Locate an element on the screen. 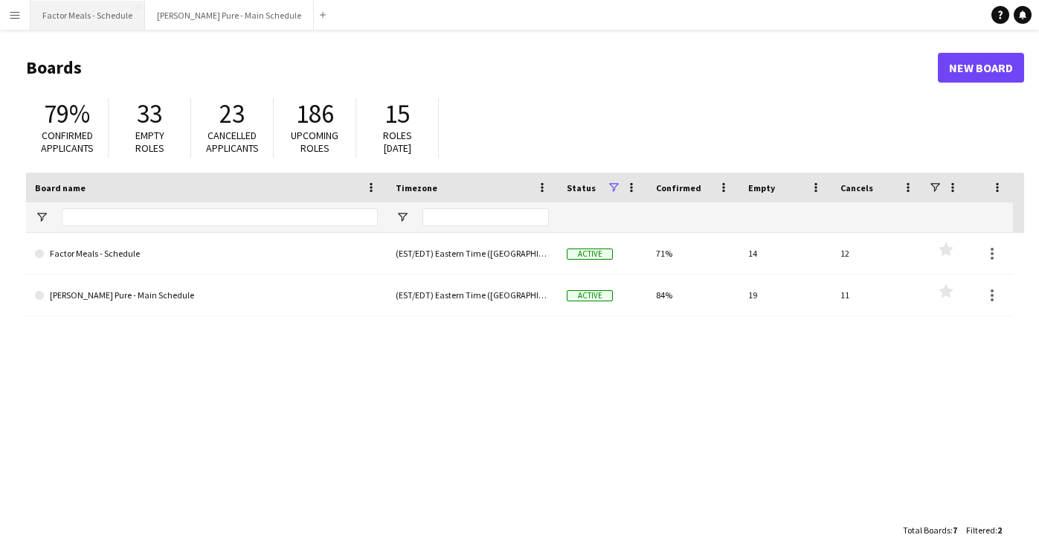 The height and width of the screenshot is (558, 1039). div: 11 is located at coordinates (878, 295).